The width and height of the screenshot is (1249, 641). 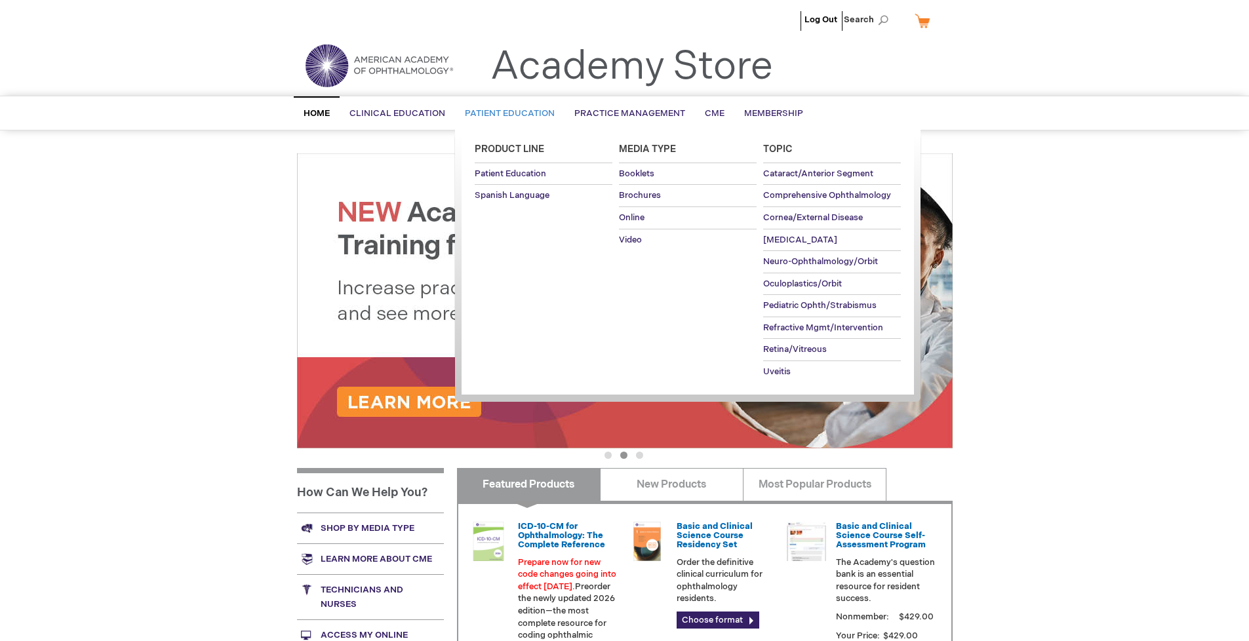 What do you see at coordinates (777, 149) in the screenshot?
I see `span: Topic` at bounding box center [777, 149].